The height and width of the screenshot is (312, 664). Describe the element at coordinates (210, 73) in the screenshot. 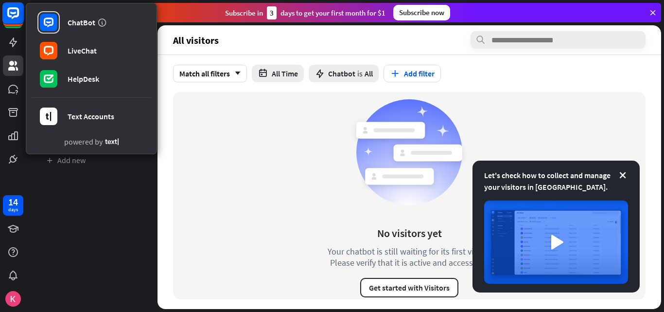

I see `div: Match all filters` at that location.